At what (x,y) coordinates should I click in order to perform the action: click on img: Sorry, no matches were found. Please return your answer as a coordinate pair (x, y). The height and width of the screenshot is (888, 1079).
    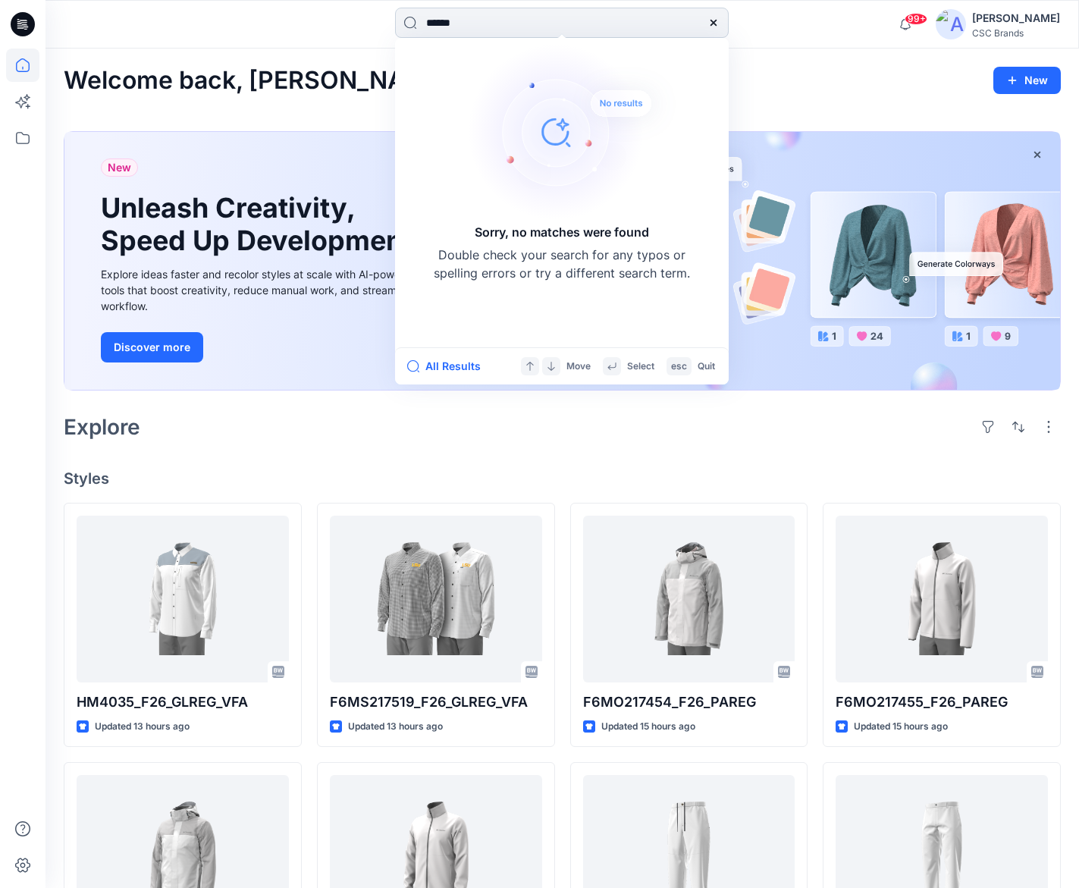
    Looking at the image, I should click on (574, 132).